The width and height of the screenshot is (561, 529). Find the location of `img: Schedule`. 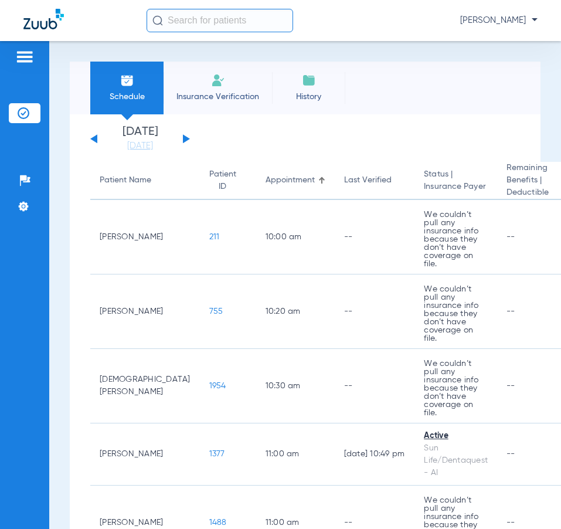

img: Schedule is located at coordinates (127, 80).